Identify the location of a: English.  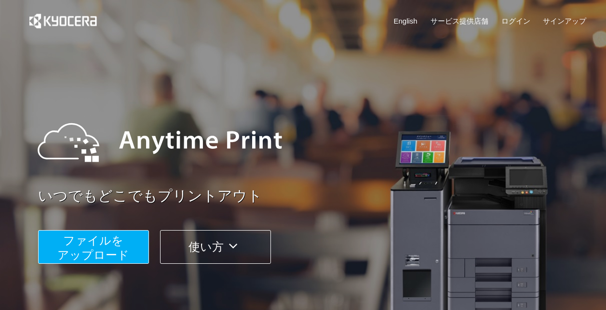
(405, 21).